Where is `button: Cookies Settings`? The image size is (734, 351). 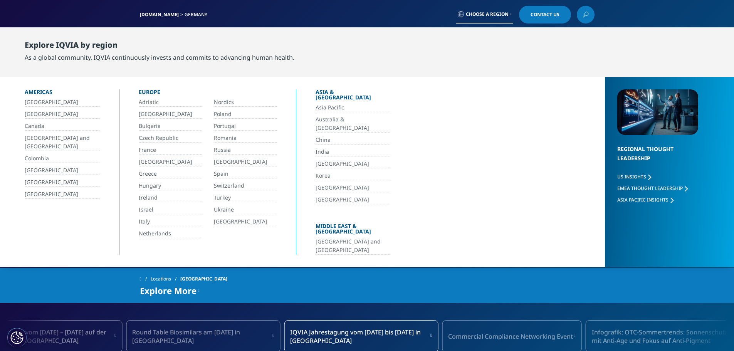 button: Cookies Settings is located at coordinates (17, 337).